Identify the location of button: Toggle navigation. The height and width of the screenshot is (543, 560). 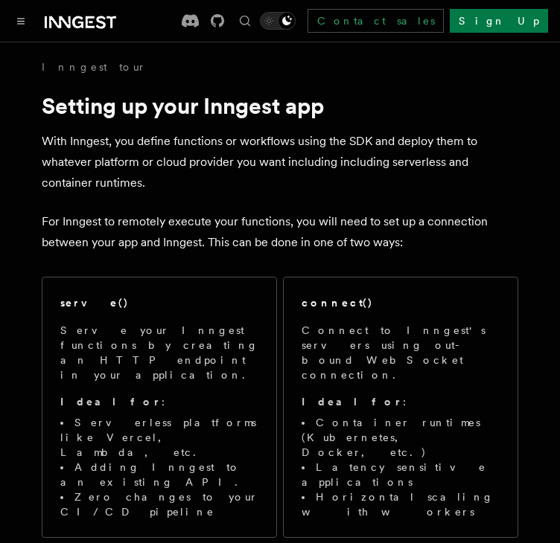
(21, 21).